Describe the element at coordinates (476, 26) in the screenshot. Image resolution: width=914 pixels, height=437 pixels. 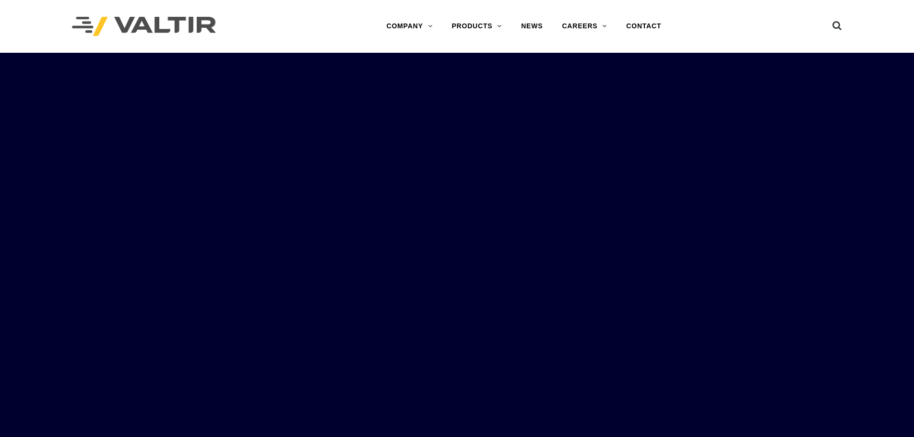
I see `a: PRODUCTS` at that location.